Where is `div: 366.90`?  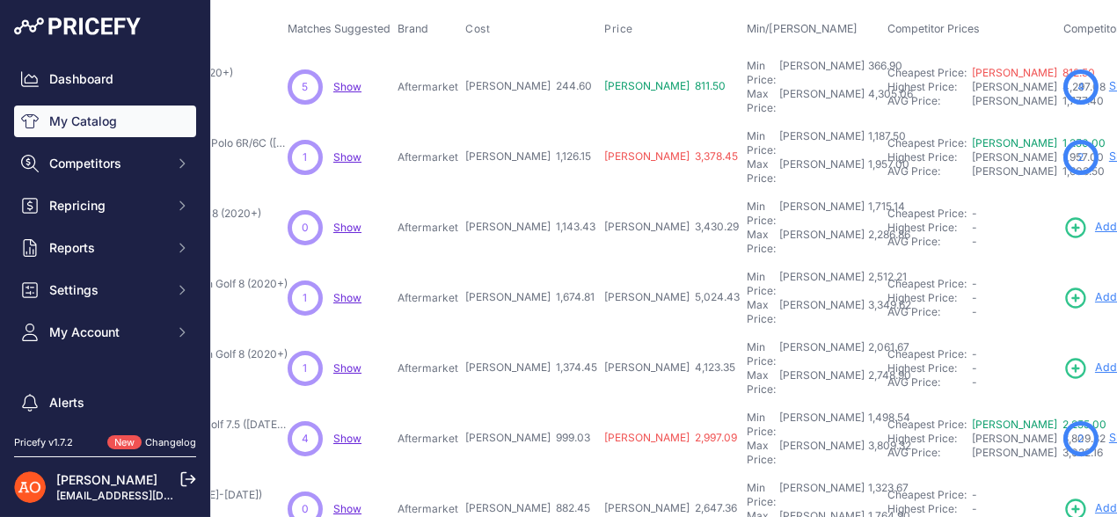
div: 366.90 is located at coordinates (883, 73).